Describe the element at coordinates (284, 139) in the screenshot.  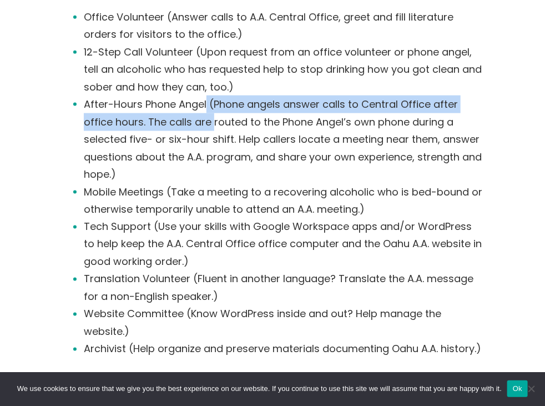
I see `li: After-Hours Phone Angel (Phone angels answer calls to Central Office after office hours. The call...` at that location.